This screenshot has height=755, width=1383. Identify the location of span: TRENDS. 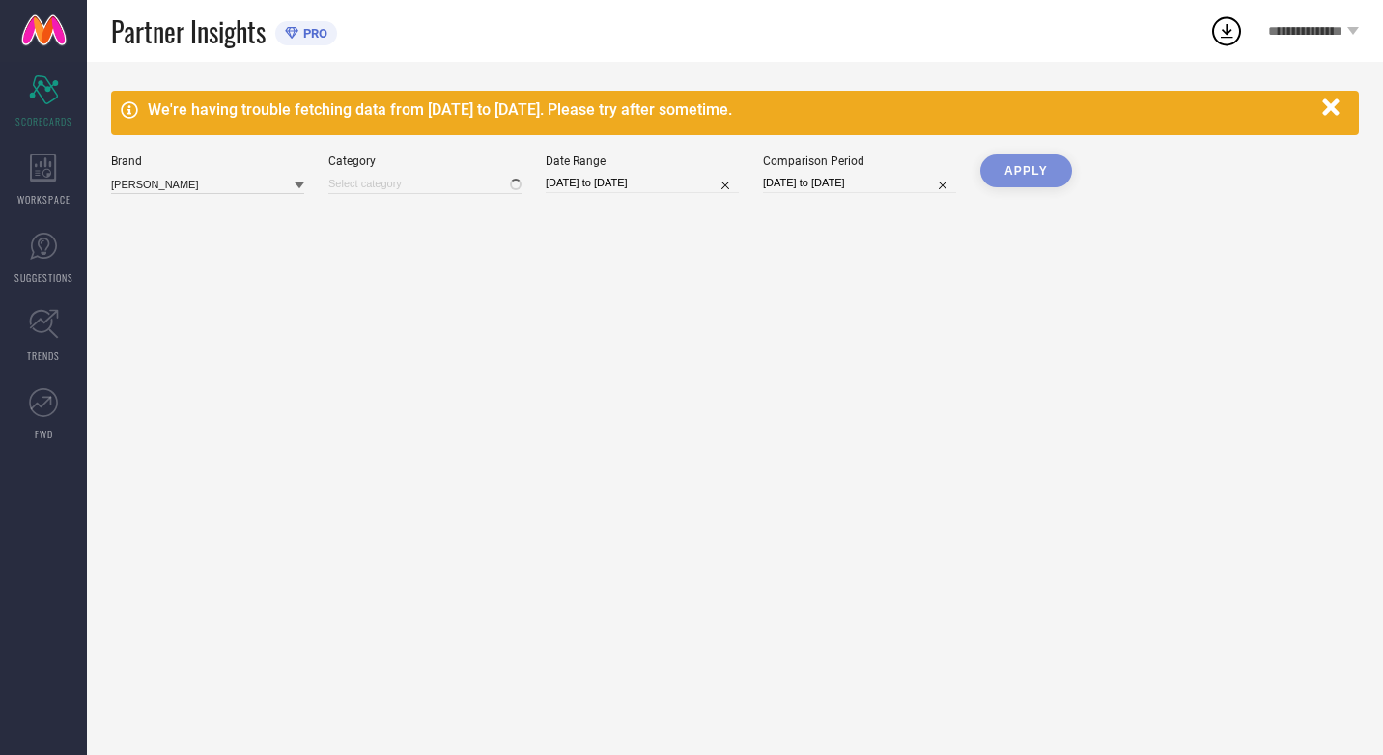
(43, 355).